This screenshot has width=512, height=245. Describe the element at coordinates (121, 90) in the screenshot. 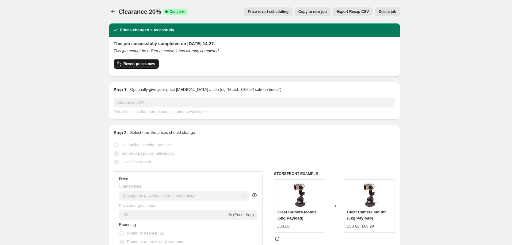

I see `h2: Step 1.` at that location.